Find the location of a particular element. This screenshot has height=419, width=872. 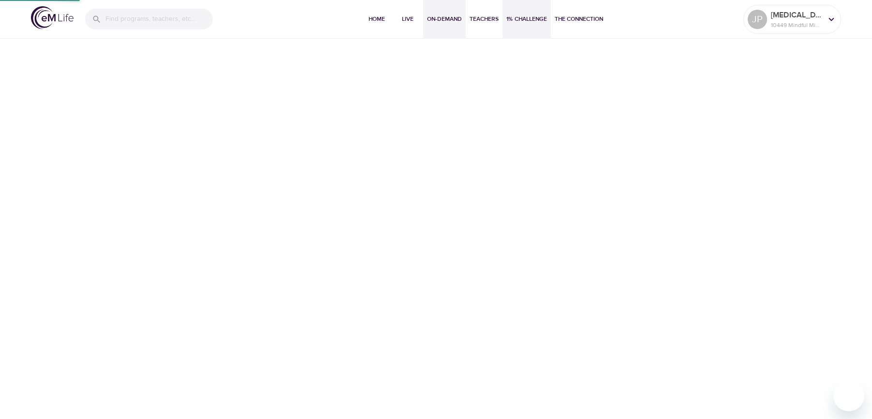

span: Live is located at coordinates (408, 19).